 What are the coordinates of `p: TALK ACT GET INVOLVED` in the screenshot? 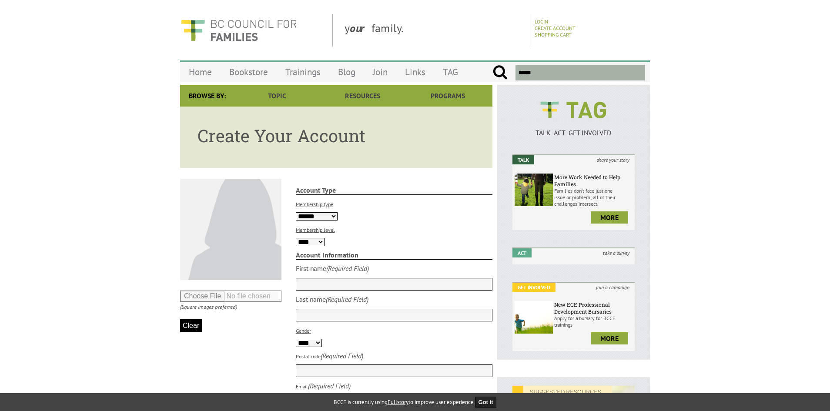 It's located at (573, 133).